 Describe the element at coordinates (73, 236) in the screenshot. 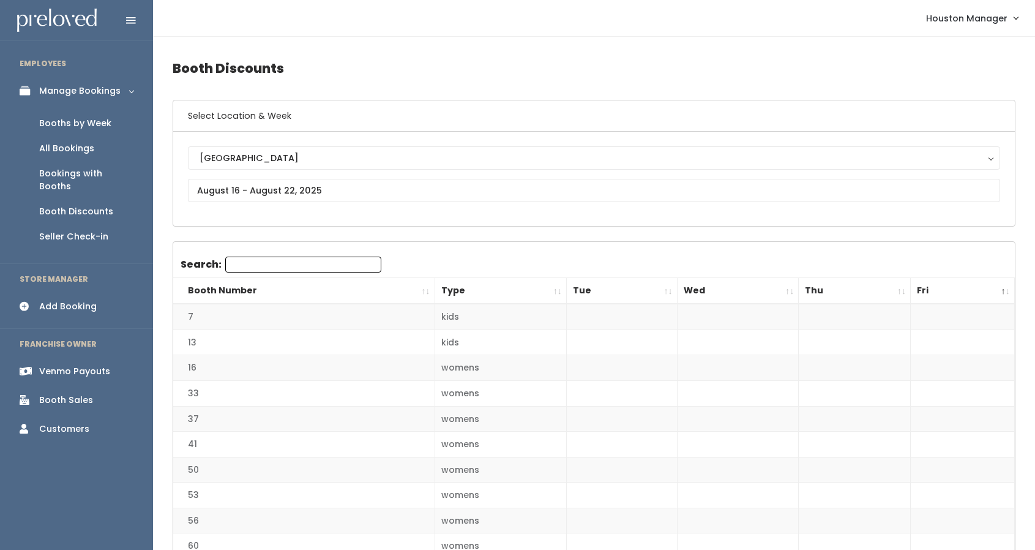

I see `div: Seller Check-in` at that location.